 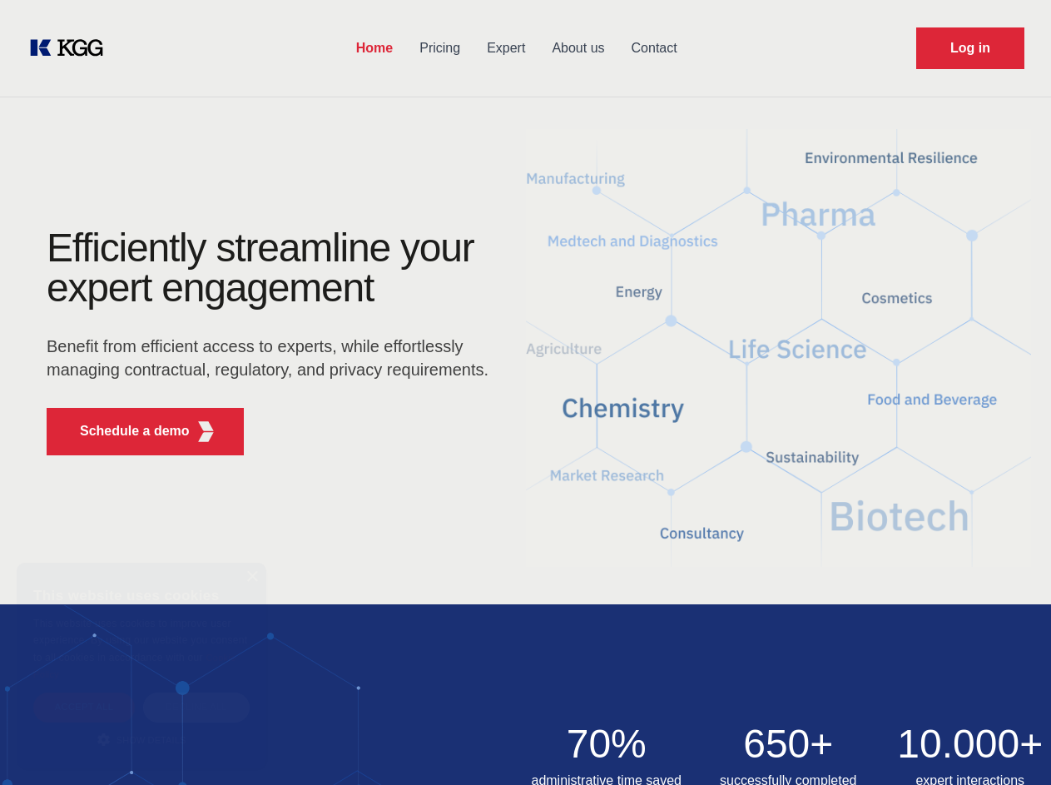 What do you see at coordinates (151, 740) in the screenshot?
I see `span: Show details` at bounding box center [151, 740].